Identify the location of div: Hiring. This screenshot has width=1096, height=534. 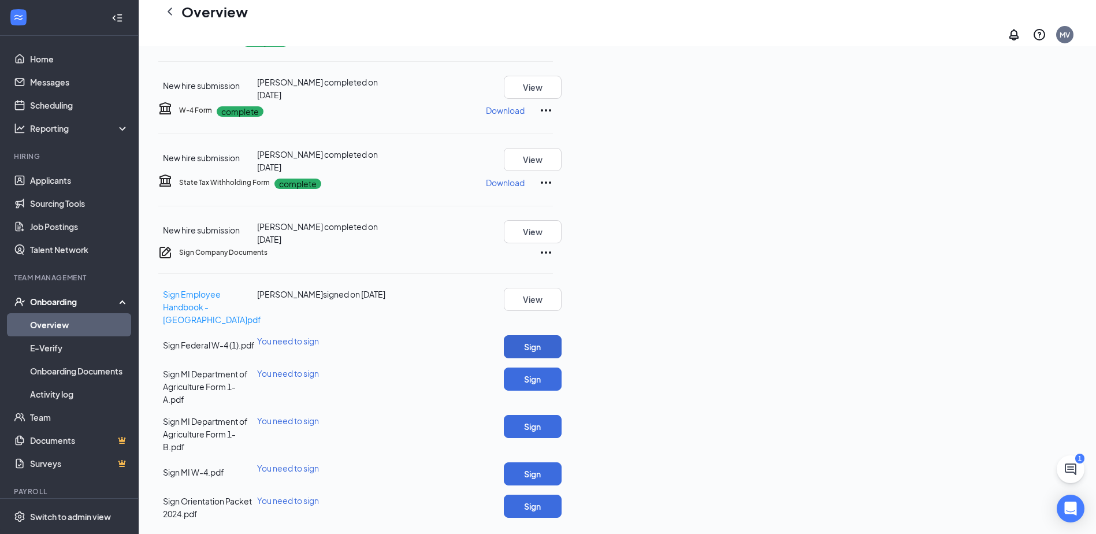
(70, 156).